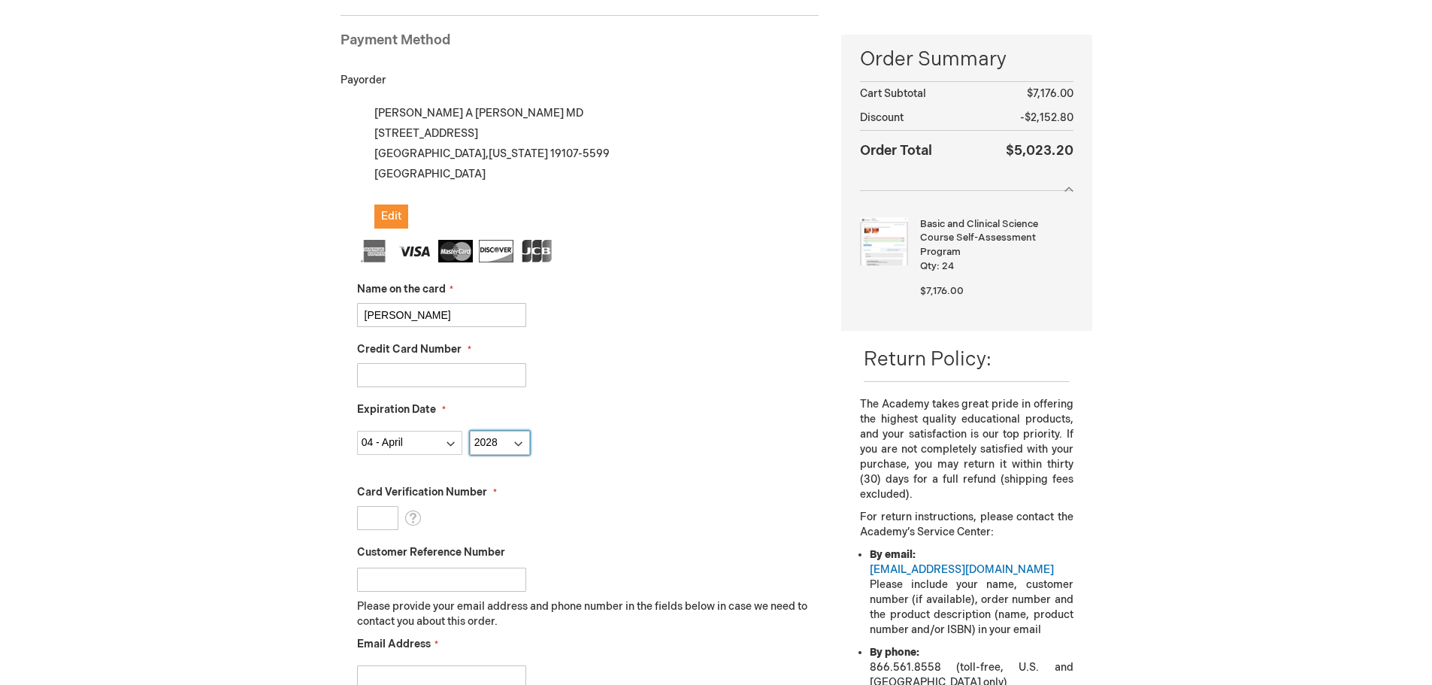 The width and height of the screenshot is (1432, 685). Describe the element at coordinates (394, 643) in the screenshot. I see `span: Email Address` at that location.